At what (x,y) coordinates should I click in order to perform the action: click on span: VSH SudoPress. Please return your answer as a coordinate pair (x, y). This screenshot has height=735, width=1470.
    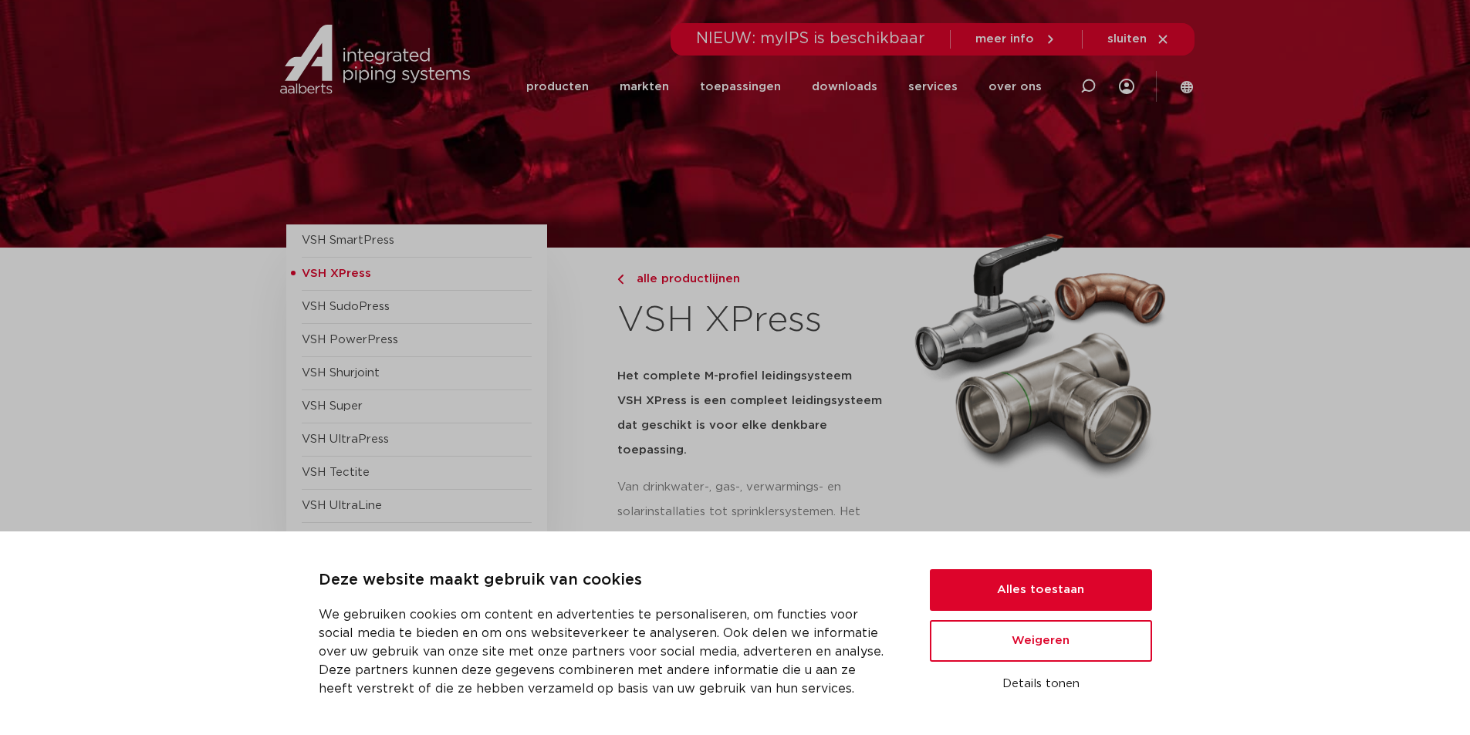
    Looking at the image, I should click on (346, 306).